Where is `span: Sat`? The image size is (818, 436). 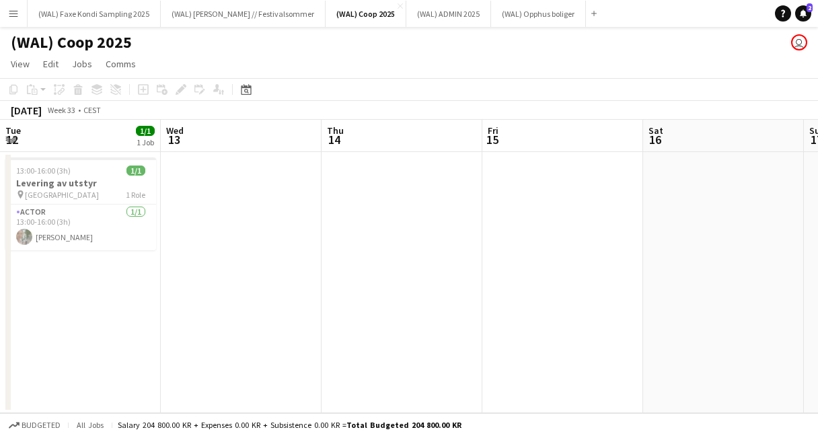
span: Sat is located at coordinates (656, 130).